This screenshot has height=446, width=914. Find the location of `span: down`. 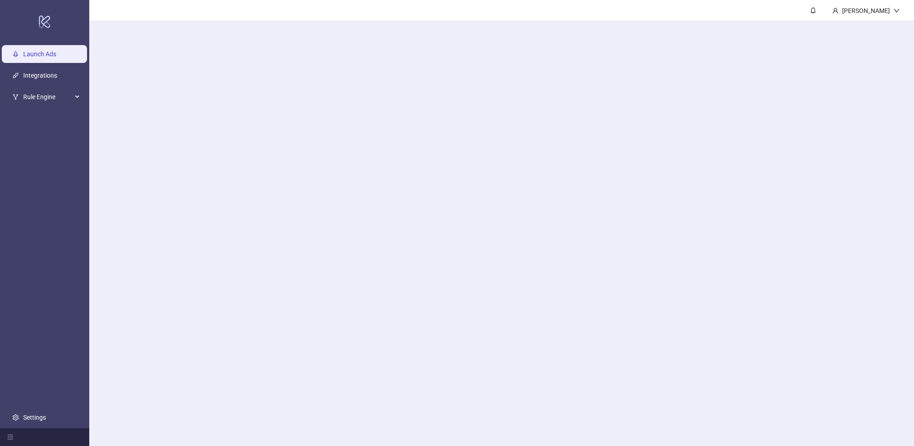

span: down is located at coordinates (896, 11).